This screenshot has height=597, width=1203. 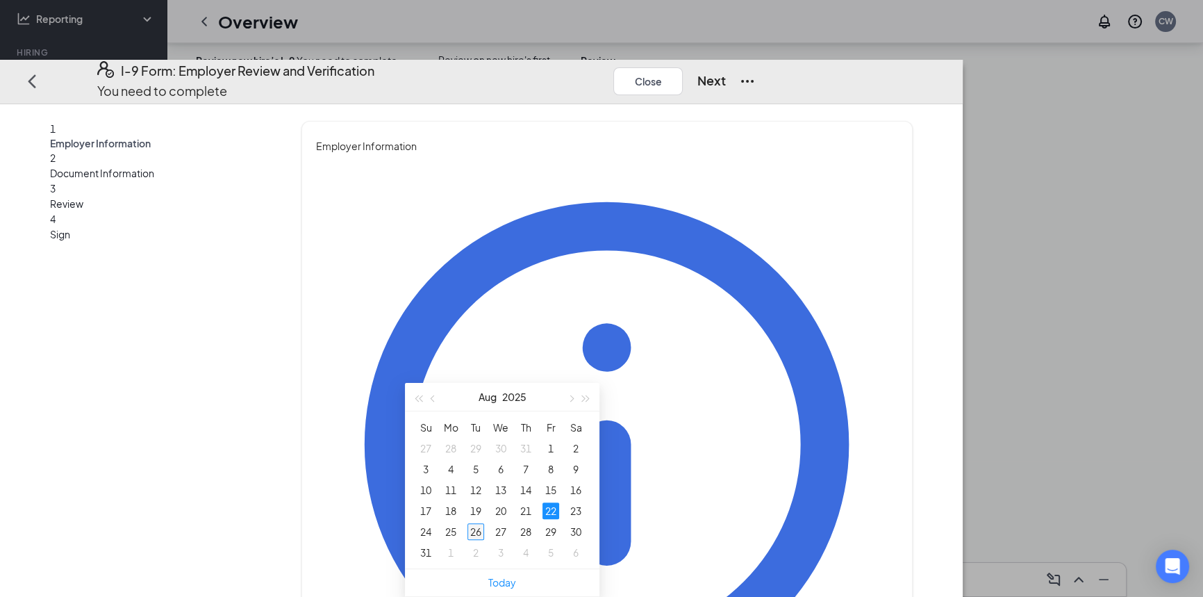 What do you see at coordinates (551, 511) in the screenshot?
I see `div: 22` at bounding box center [551, 511].